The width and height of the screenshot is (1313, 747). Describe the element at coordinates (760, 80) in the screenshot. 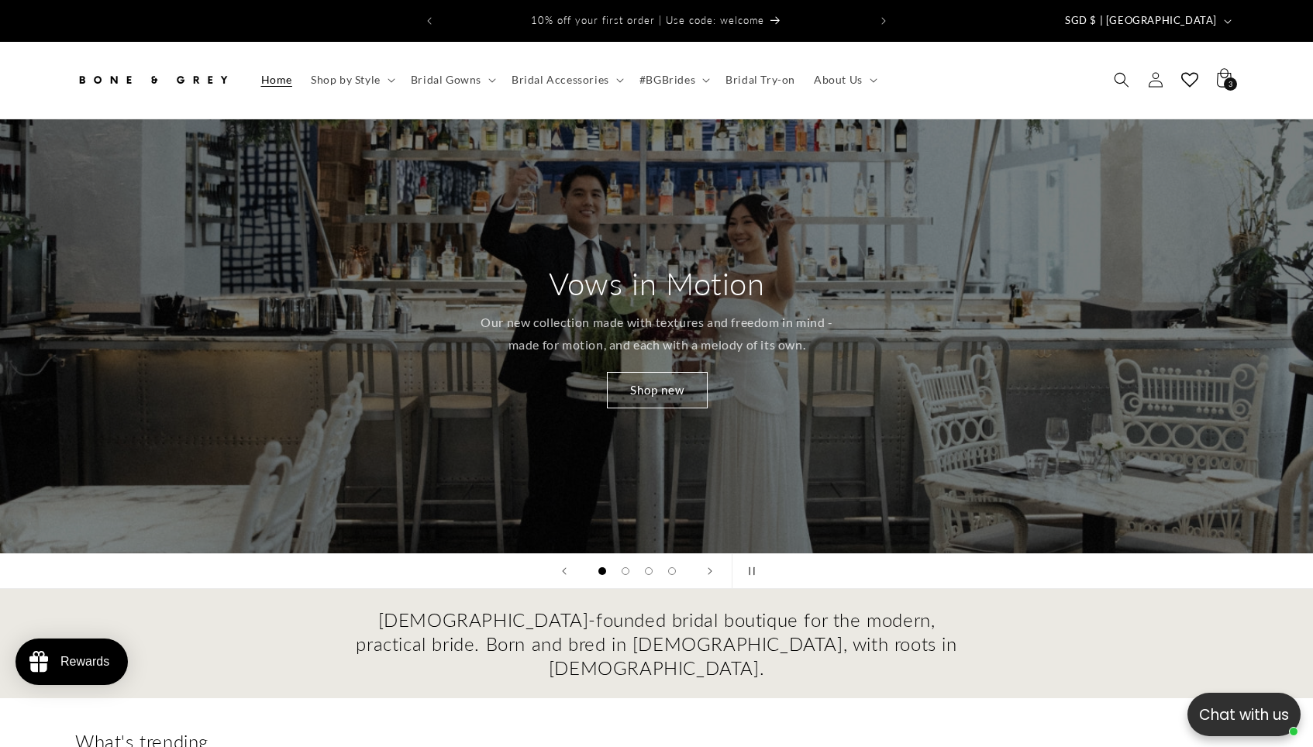

I see `span: Bridal Try-on` at that location.